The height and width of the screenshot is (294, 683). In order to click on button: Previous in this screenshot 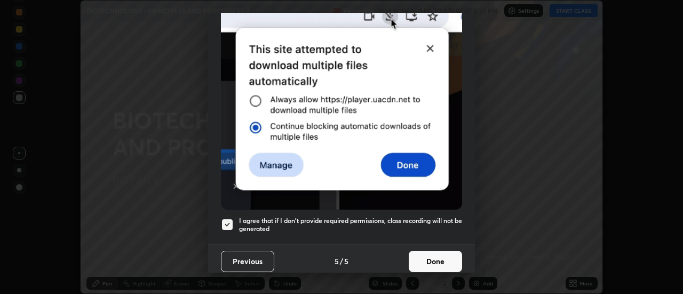, I will do `click(248, 262)`.